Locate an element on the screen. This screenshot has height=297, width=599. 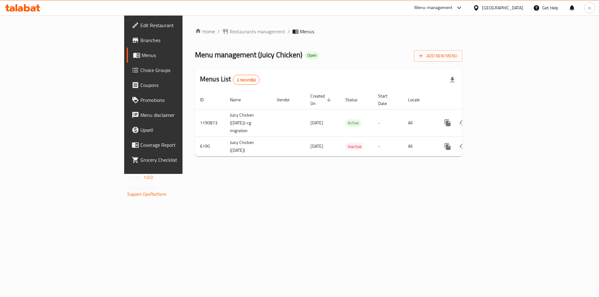
div: Total records count is located at coordinates (246, 80).